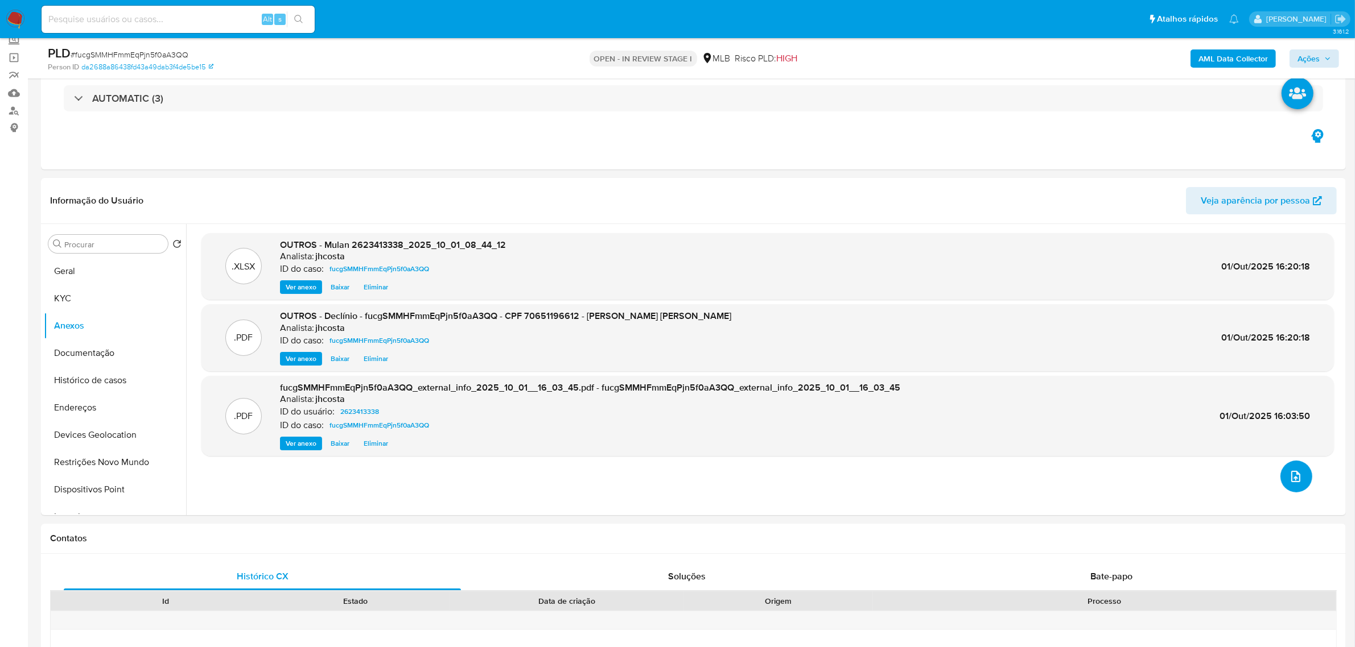 Image resolution: width=1355 pixels, height=647 pixels. What do you see at coordinates (1104, 601) in the screenshot?
I see `div: Processo` at bounding box center [1104, 601].